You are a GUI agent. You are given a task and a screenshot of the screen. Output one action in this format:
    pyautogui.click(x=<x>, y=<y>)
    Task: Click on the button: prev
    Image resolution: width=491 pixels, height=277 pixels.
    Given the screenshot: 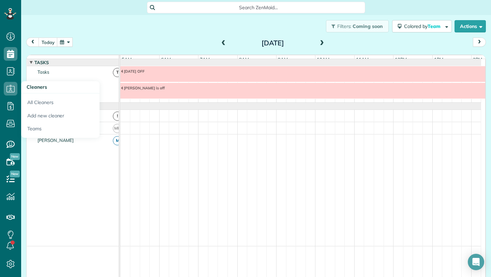 What is the action you would take?
    pyautogui.click(x=33, y=42)
    